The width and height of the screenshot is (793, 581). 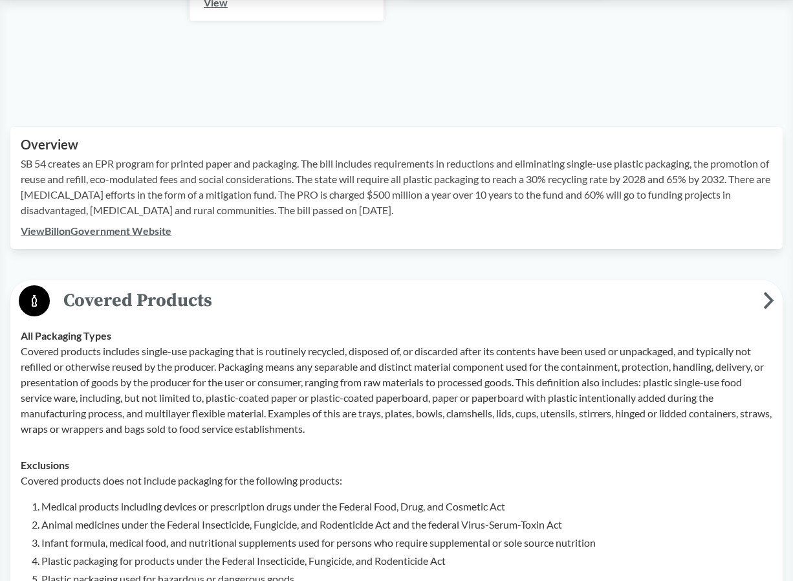 What do you see at coordinates (96, 230) in the screenshot?
I see `a: ViewBillonGovernment Website` at bounding box center [96, 230].